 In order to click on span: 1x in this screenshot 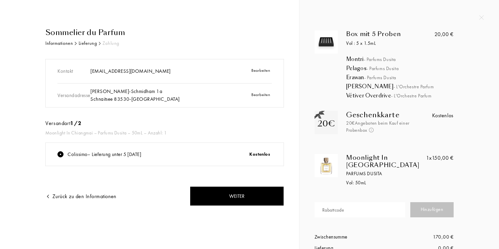, I will do `click(429, 157)`.